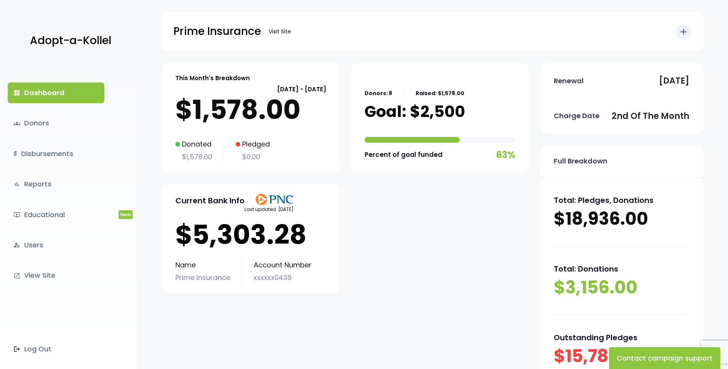 The image size is (728, 369). What do you see at coordinates (56, 349) in the screenshot?
I see `a: Log Out` at bounding box center [56, 349].